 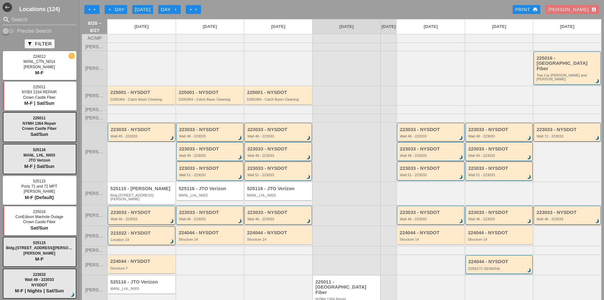 I want to click on span: 525115, so click(x=39, y=181).